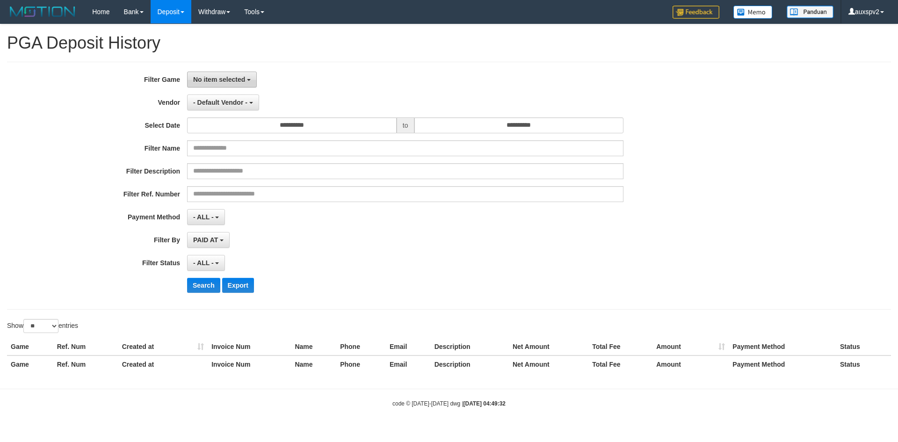 The height and width of the screenshot is (442, 898). Describe the element at coordinates (696, 12) in the screenshot. I see `img: Feedback.jpg` at that location.